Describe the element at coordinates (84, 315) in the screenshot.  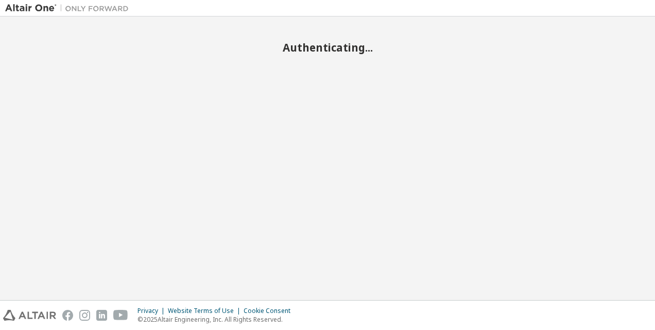
I see `img: instagram.svg` at that location.